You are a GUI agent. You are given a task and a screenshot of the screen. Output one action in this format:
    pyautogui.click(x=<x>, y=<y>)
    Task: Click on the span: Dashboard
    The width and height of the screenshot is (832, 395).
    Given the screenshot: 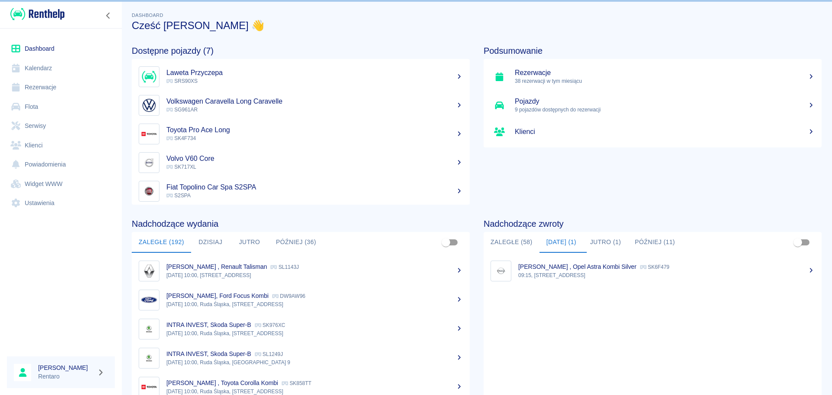 What is the action you would take?
    pyautogui.click(x=147, y=15)
    